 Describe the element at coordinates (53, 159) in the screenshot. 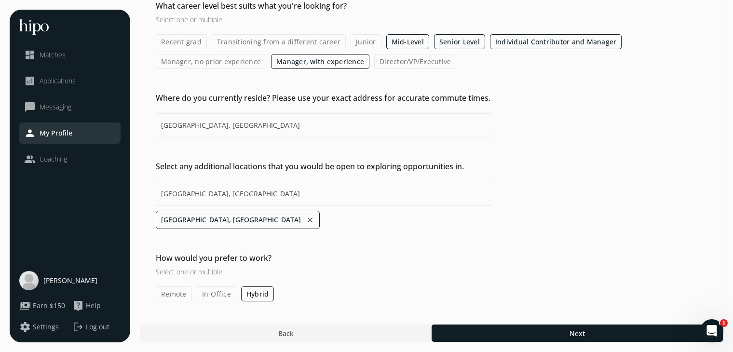

I see `span: Coaching` at that location.